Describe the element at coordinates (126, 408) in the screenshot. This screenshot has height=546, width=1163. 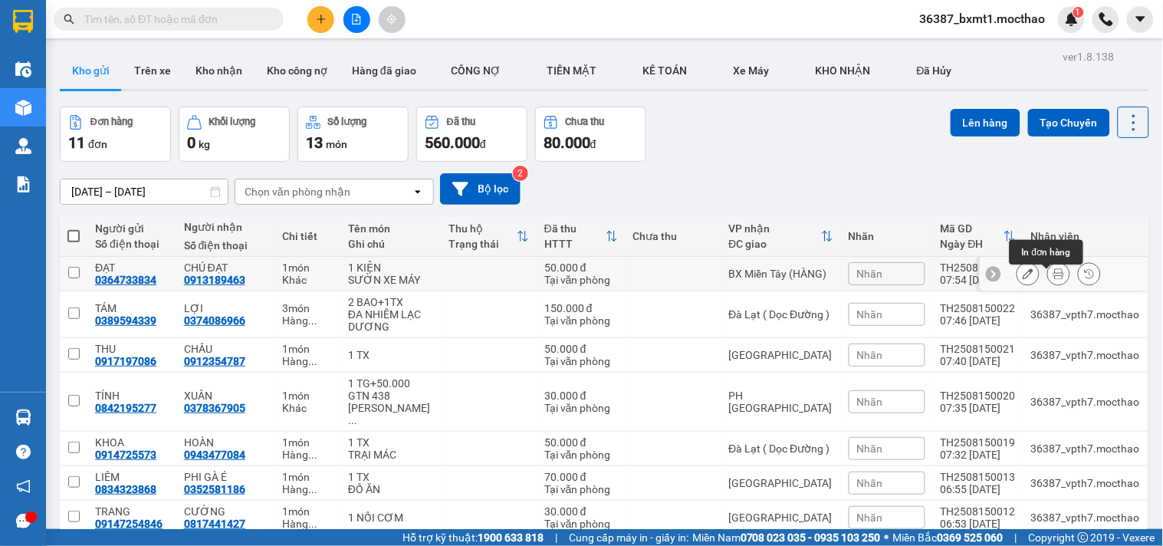
I see `div: 0842195277` at that location.